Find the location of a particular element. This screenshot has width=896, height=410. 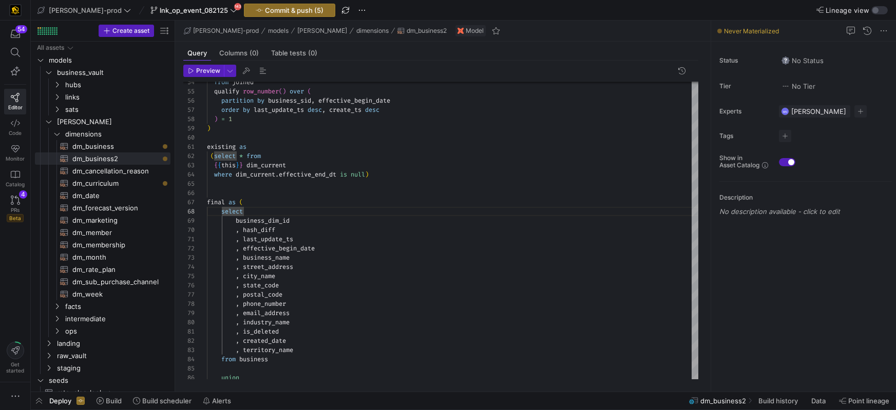

span: last_update_ts is located at coordinates (279, 110).